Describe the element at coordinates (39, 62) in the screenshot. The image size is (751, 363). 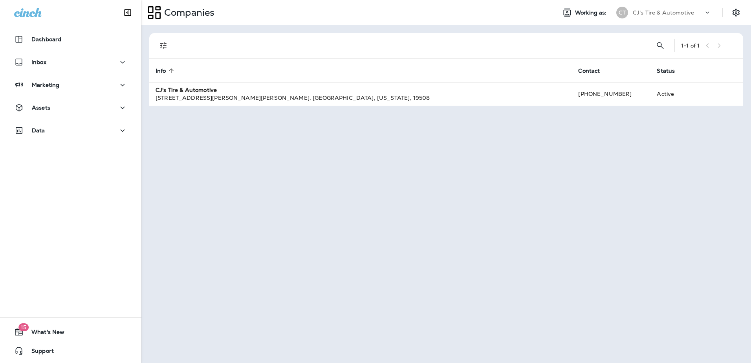
I see `p: Inbox` at that location.